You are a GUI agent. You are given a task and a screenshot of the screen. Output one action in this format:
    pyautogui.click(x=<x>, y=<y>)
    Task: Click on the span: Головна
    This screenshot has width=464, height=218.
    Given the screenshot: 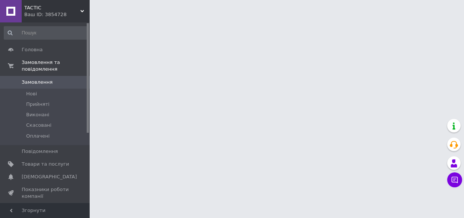 What is the action you would take?
    pyautogui.click(x=32, y=50)
    